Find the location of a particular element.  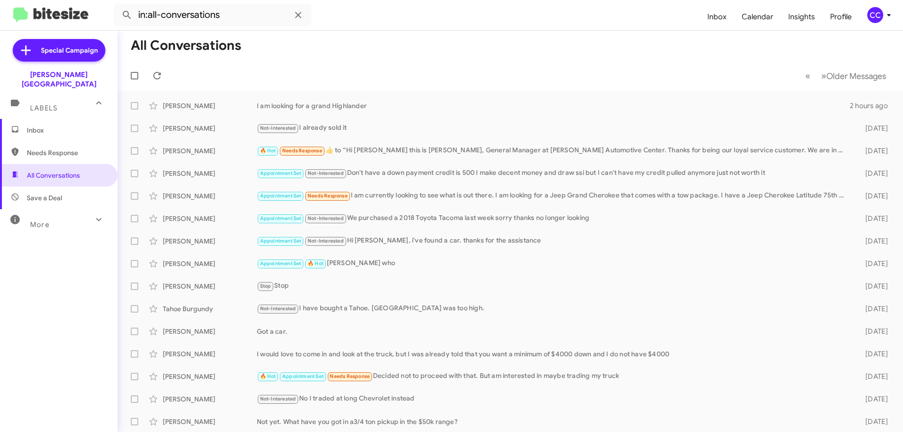

button: CC is located at coordinates (876, 15).